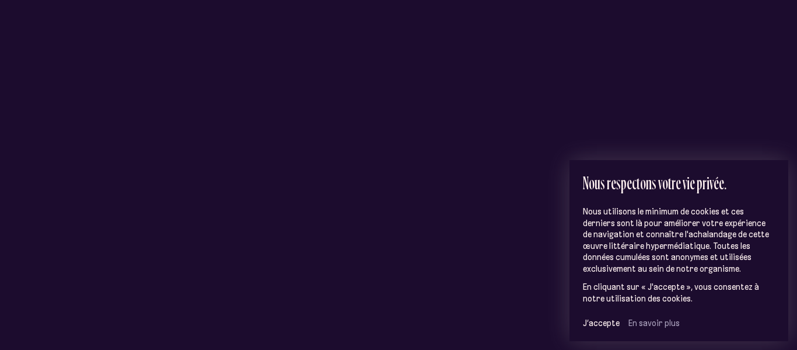 The width and height of the screenshot is (797, 350). I want to click on span: J’accepte, so click(601, 323).